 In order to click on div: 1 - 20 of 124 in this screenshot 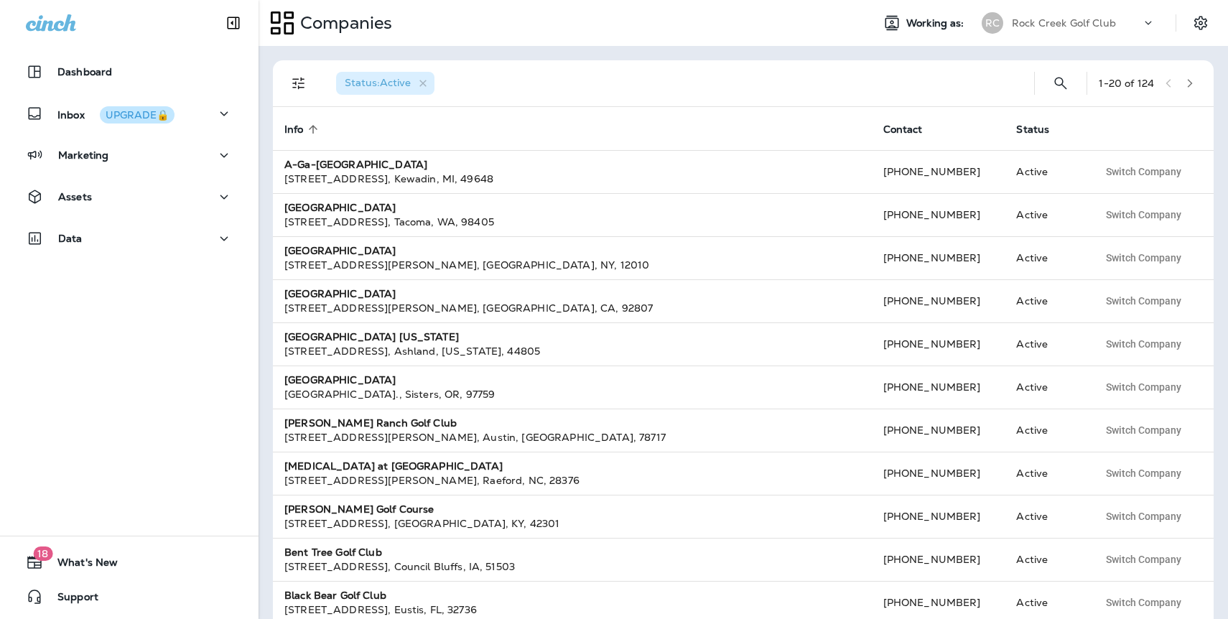, I will do `click(1126, 83)`.